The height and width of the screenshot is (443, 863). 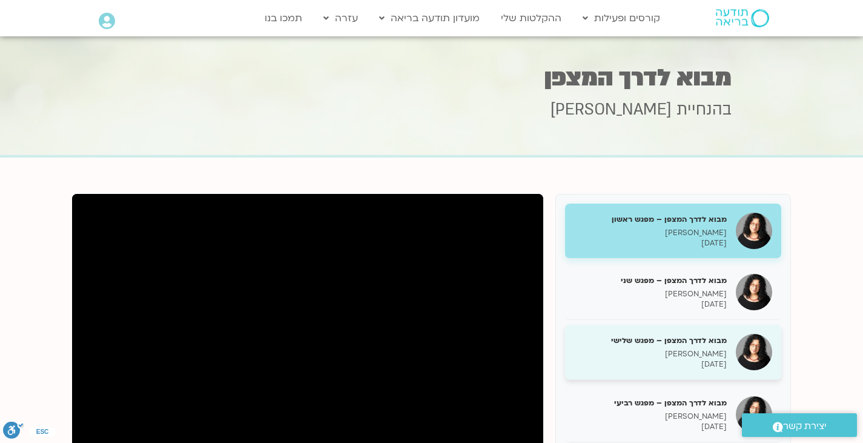 I want to click on img: מבוא לדרך המצפן – מפגש רביעי, so click(x=754, y=414).